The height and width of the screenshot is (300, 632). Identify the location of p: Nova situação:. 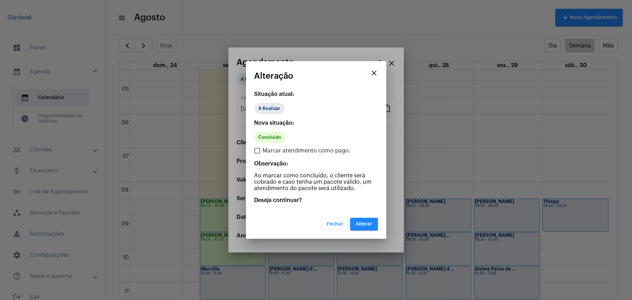
(316, 123).